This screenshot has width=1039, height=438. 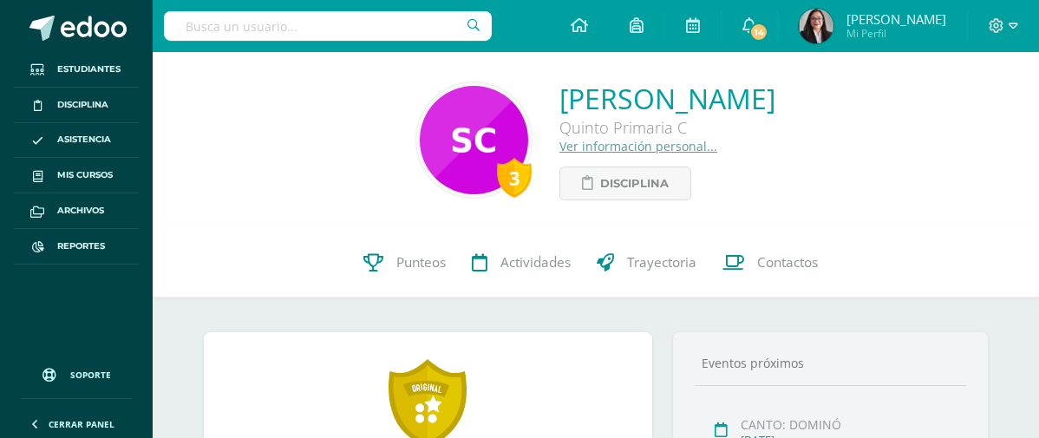 What do you see at coordinates (88, 69) in the screenshot?
I see `span: Estudiantes` at bounding box center [88, 69].